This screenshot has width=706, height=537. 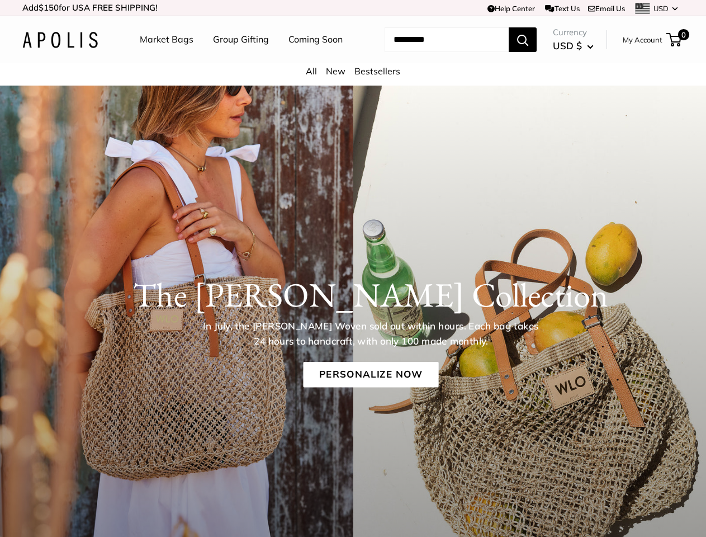 What do you see at coordinates (60, 40) in the screenshot?
I see `img: Apolis` at bounding box center [60, 40].